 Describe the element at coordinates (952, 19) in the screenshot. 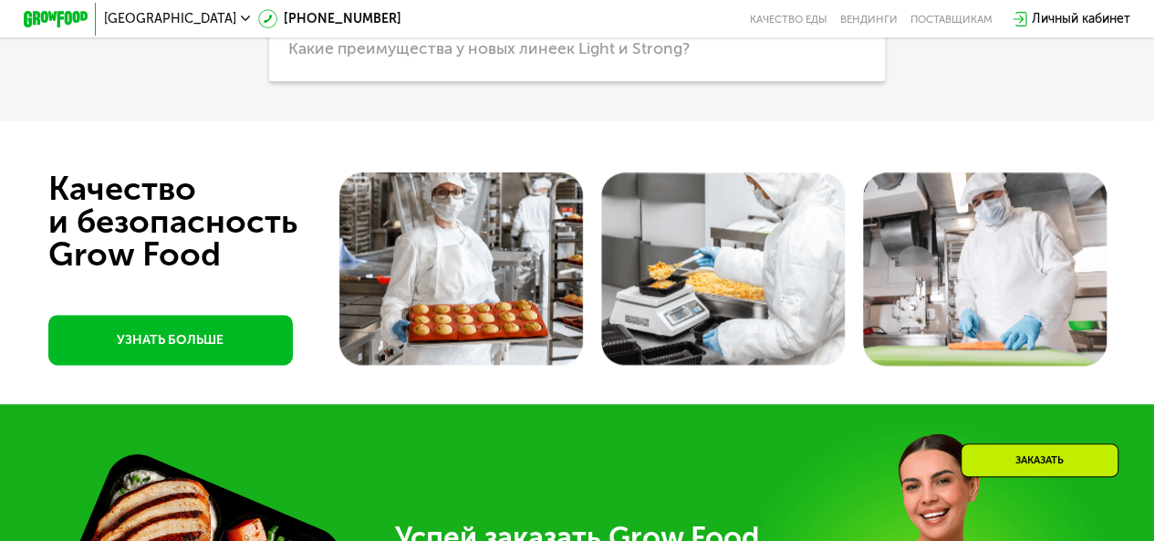

I see `div: поставщикам` at that location.